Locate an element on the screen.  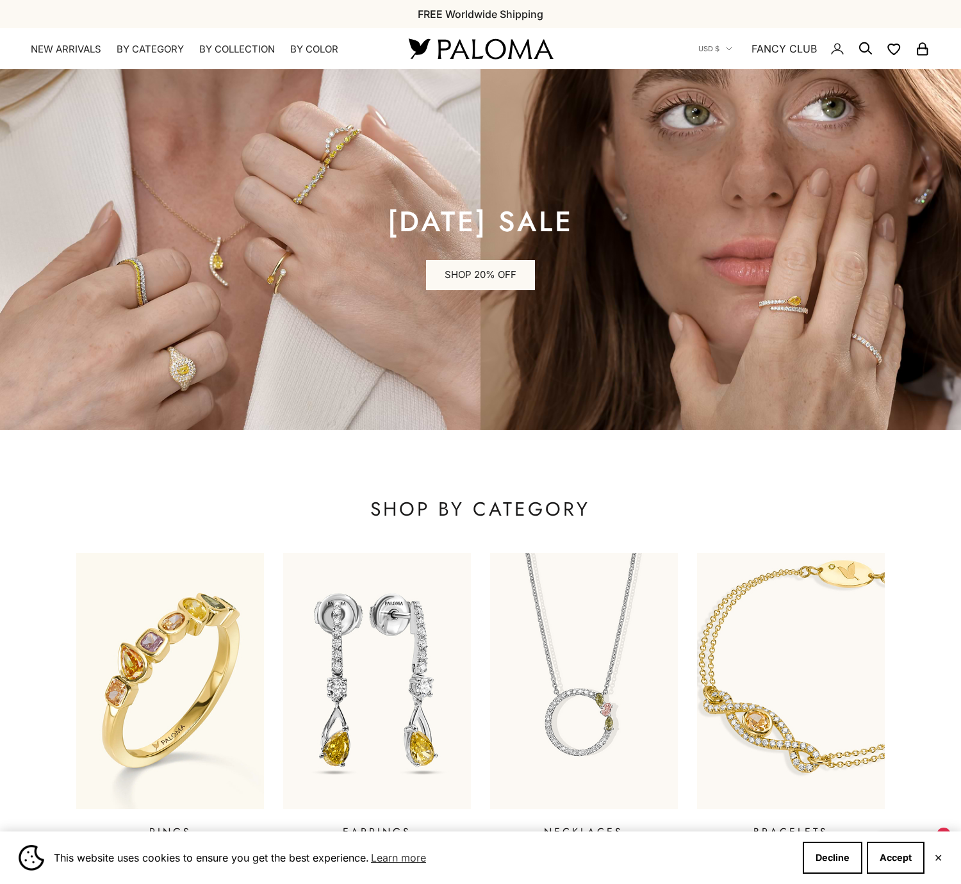
p: NECKLACES is located at coordinates (584, 832).